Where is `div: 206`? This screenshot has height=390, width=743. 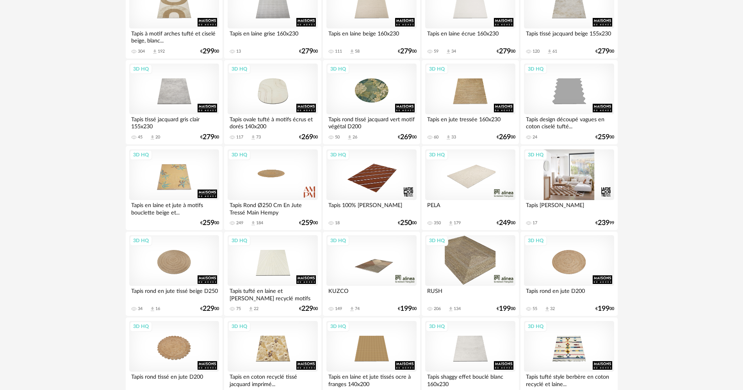
div: 206 is located at coordinates (437, 309).